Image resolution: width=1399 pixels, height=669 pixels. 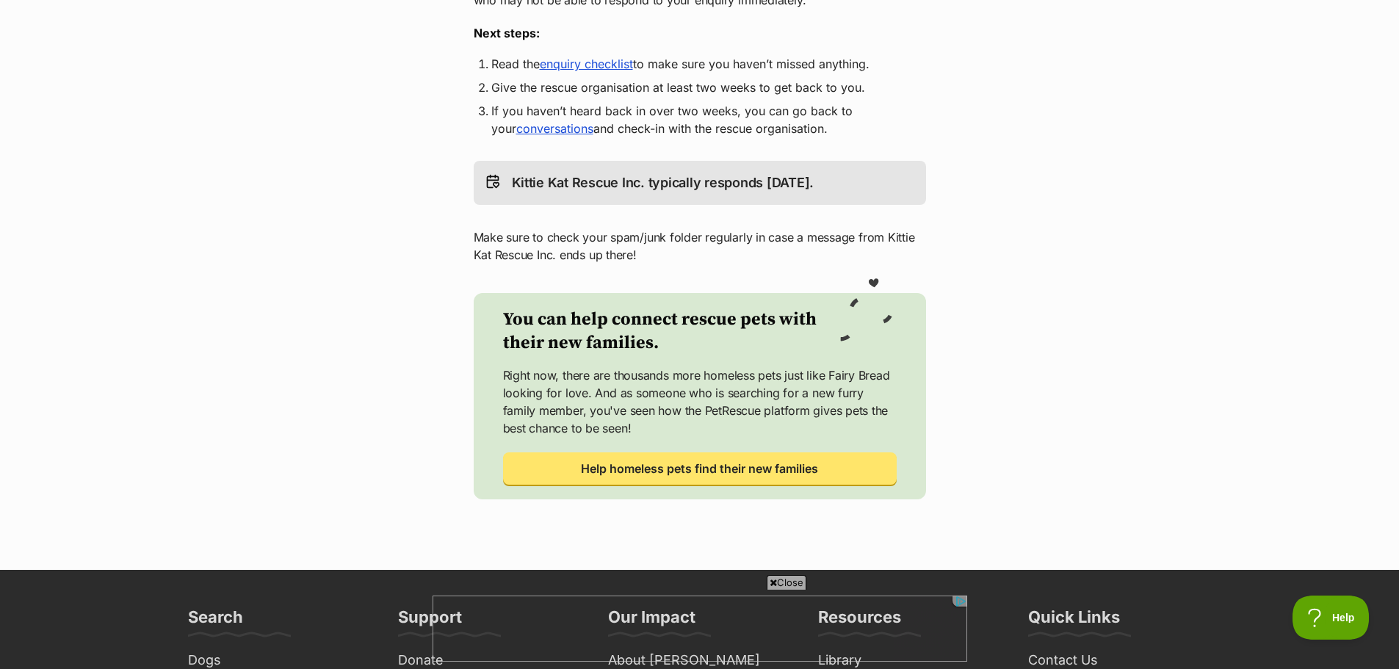 What do you see at coordinates (700, 402) in the screenshot?
I see `p: Right now, there are thousands more homeless pets just like Fairy Bread looking for love. And as ...` at bounding box center [700, 402].